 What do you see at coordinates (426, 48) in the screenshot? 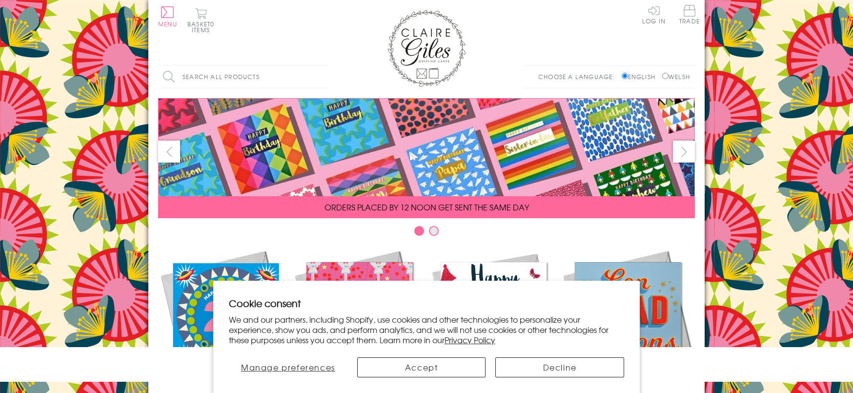
I see `img: Claire Giles Greetings Cards` at bounding box center [426, 48].